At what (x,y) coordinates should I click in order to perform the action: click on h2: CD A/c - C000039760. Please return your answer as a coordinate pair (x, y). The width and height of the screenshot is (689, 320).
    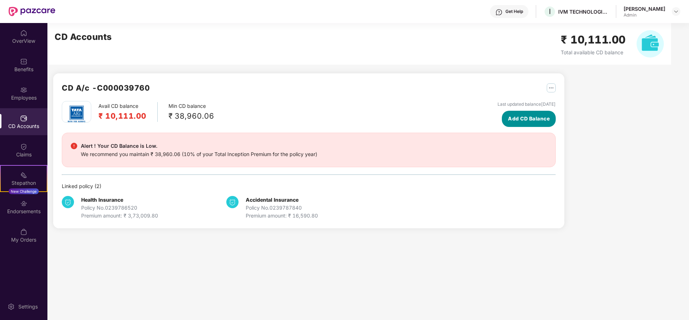
    Looking at the image, I should click on (106, 88).